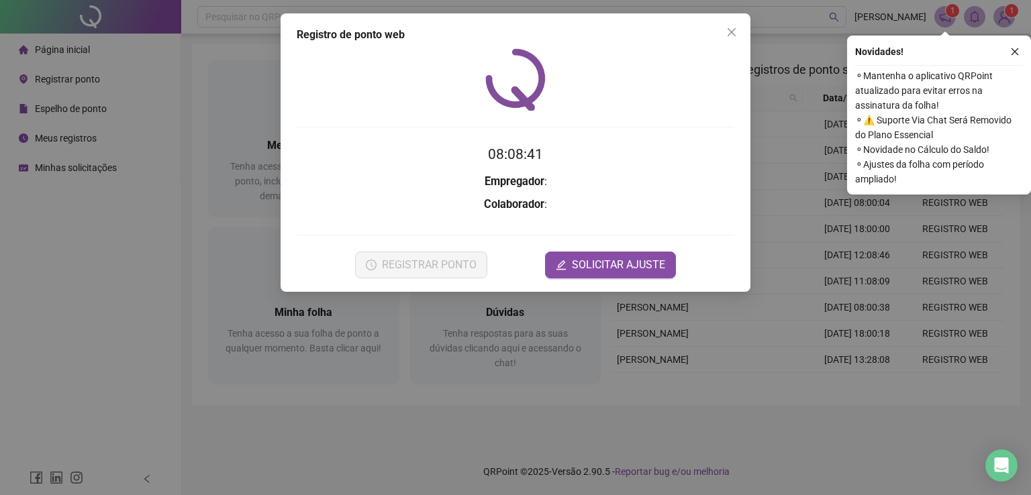  I want to click on button: editSOLICITAR AJUSTE, so click(610, 265).